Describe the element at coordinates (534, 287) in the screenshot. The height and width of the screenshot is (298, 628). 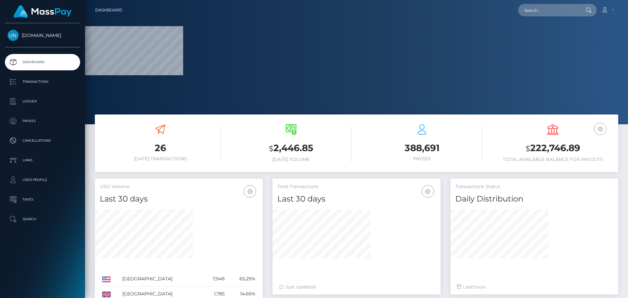
I see `div: Last hours` at that location.